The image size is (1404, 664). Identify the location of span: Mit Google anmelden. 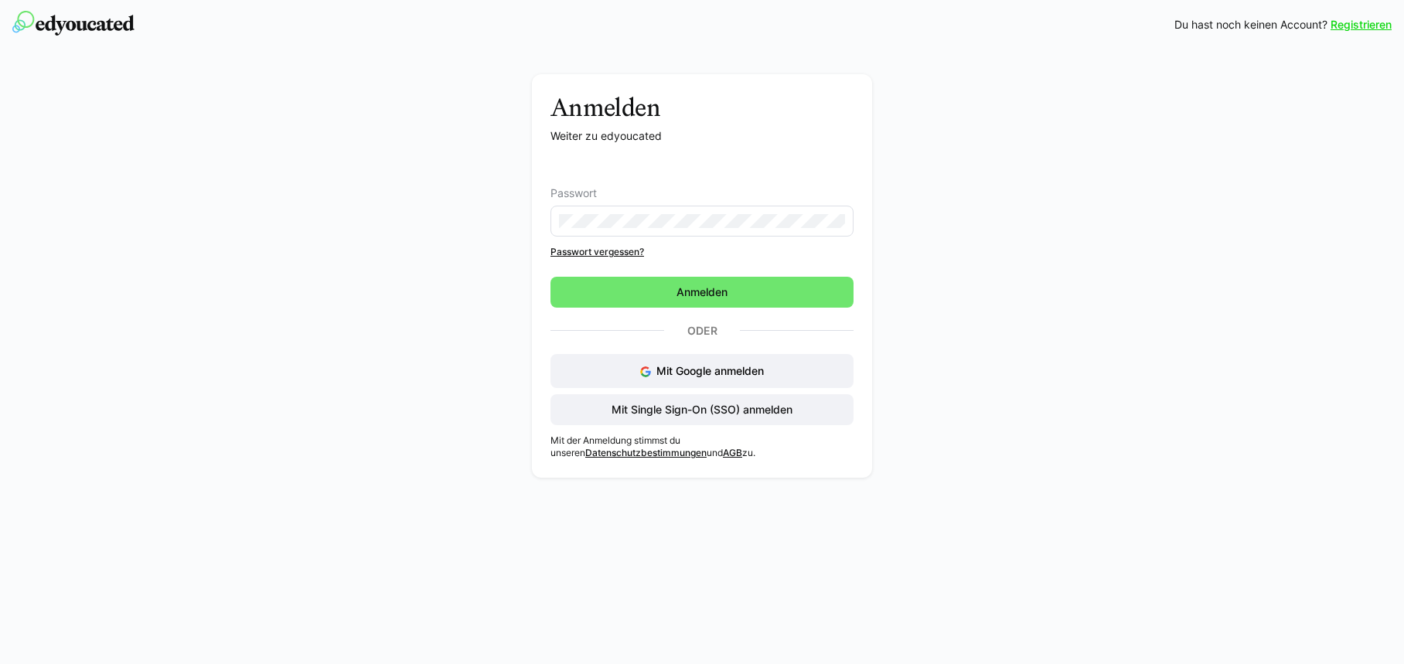
(710, 370).